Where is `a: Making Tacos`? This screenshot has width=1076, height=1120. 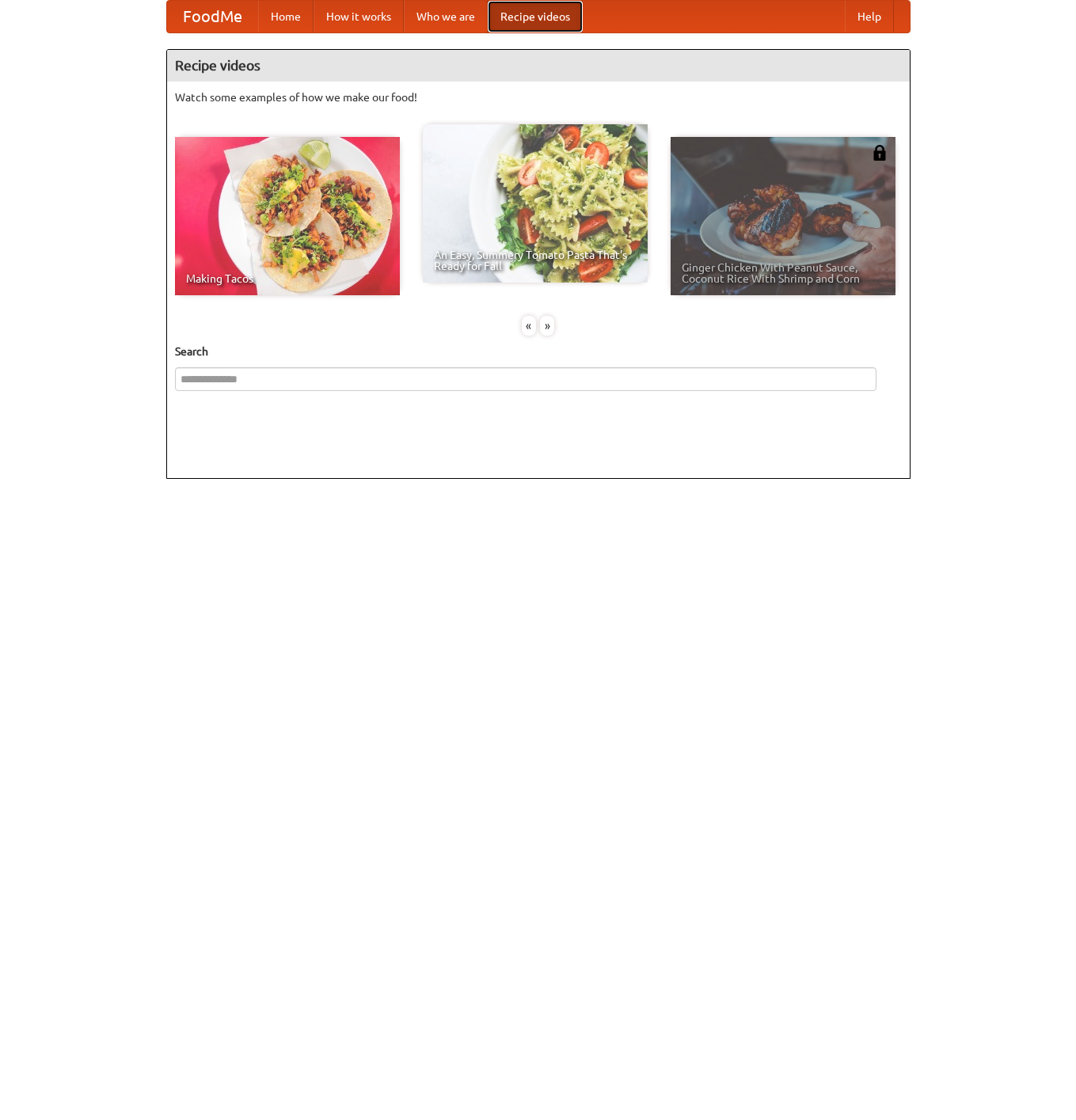 a: Making Tacos is located at coordinates (288, 216).